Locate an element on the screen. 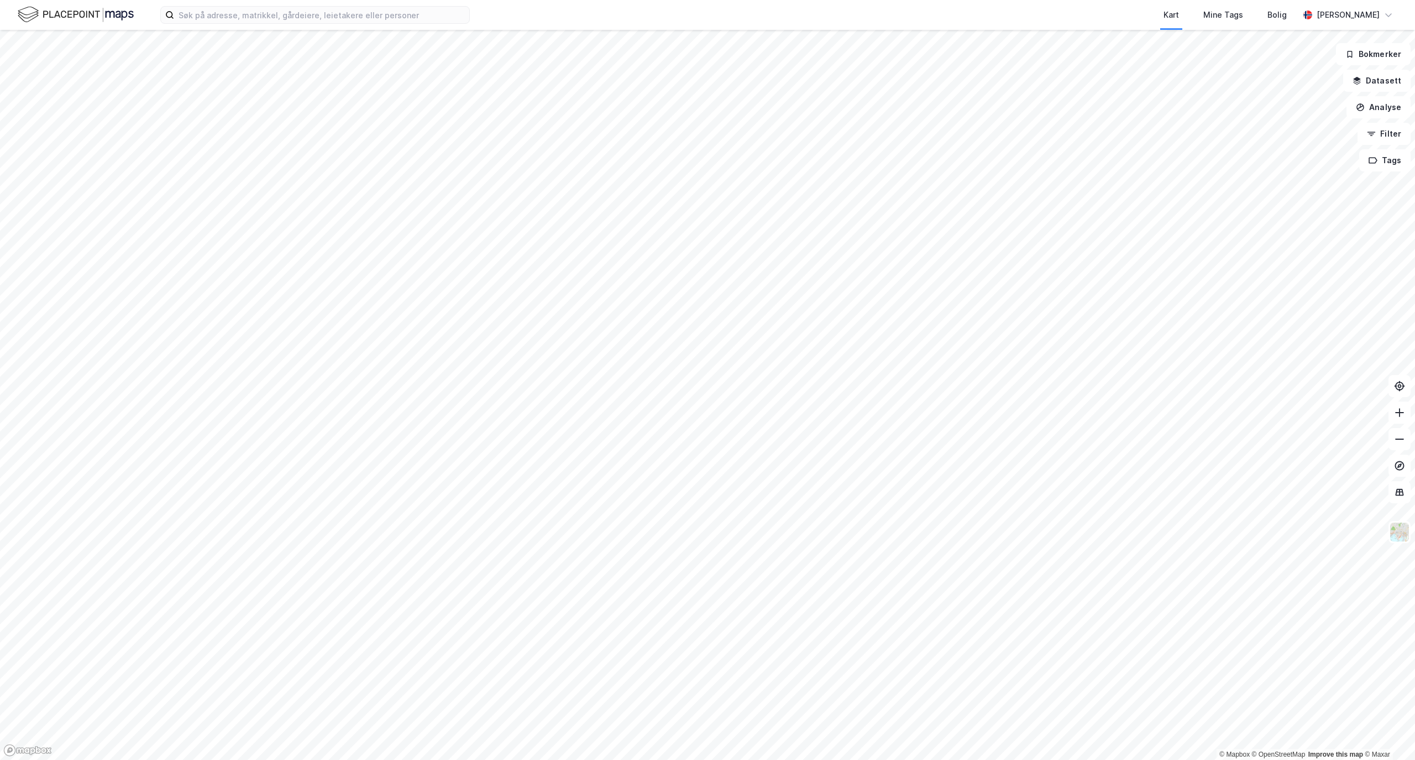  button: Tags is located at coordinates (1385, 160).